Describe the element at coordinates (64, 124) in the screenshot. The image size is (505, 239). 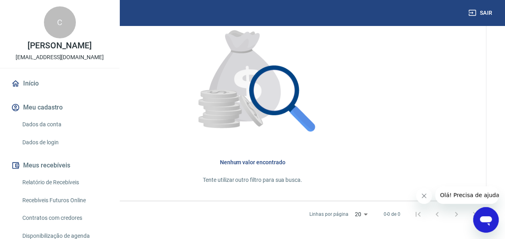
I see `a: Dados da conta` at that location.